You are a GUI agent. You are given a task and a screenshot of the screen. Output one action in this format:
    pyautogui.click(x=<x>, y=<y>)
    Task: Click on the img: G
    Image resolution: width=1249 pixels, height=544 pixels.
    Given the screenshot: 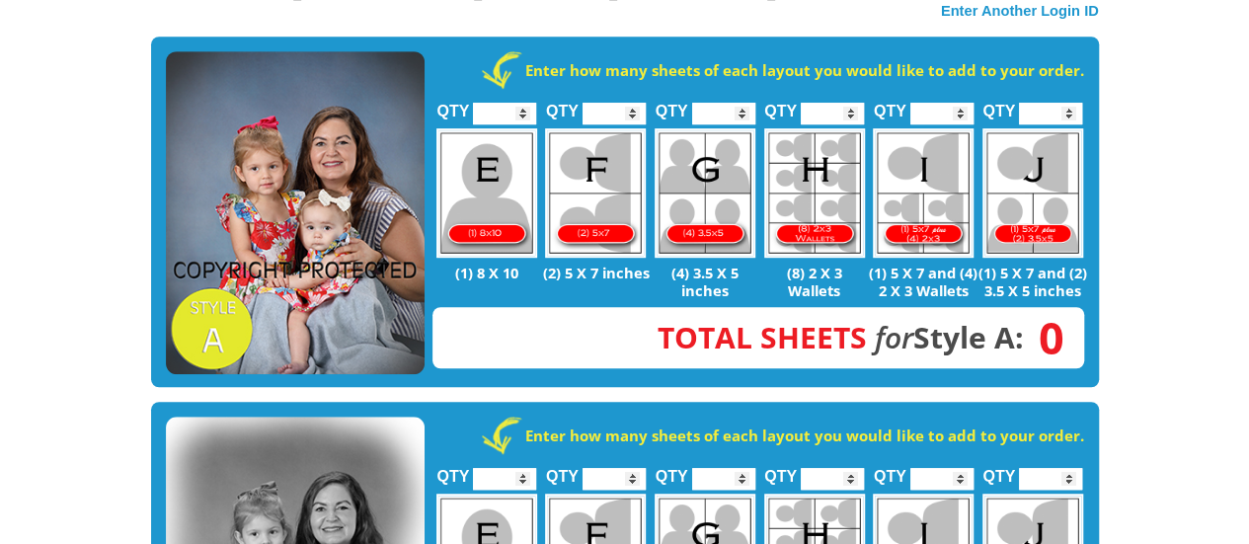 What is the action you would take?
    pyautogui.click(x=705, y=192)
    